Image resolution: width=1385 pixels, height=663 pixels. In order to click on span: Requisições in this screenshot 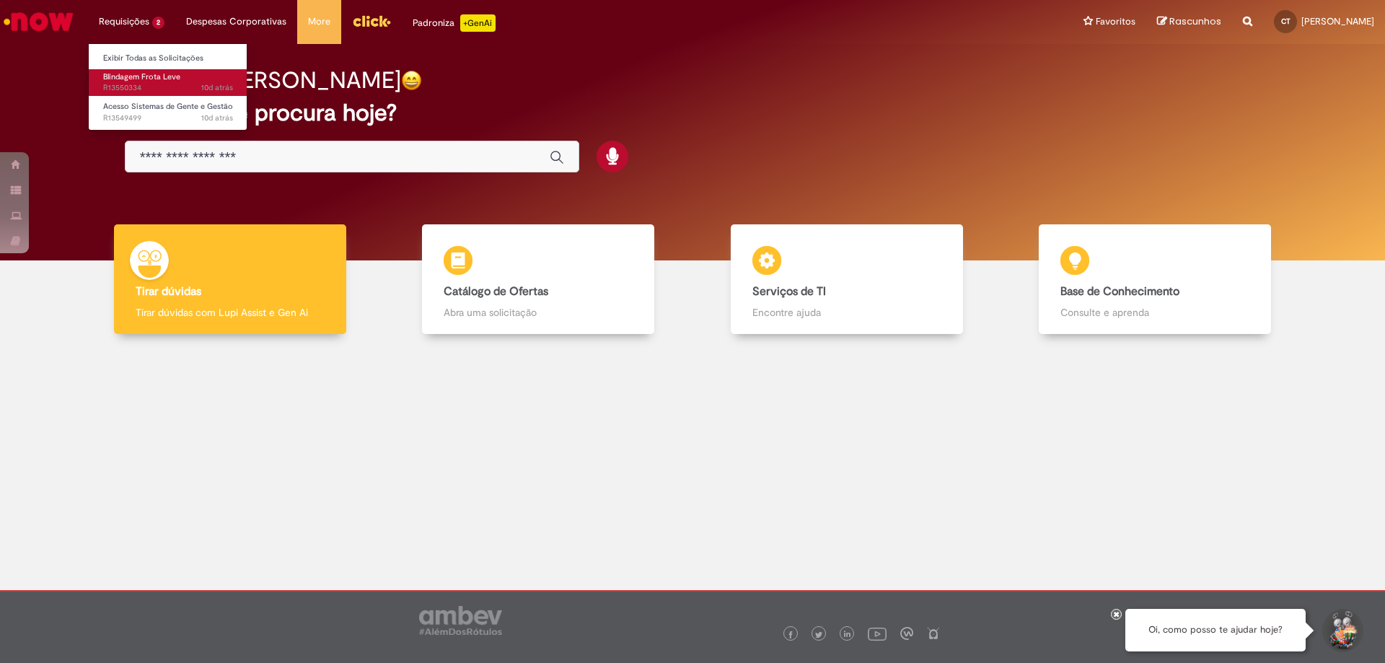, I will do `click(124, 22)`.